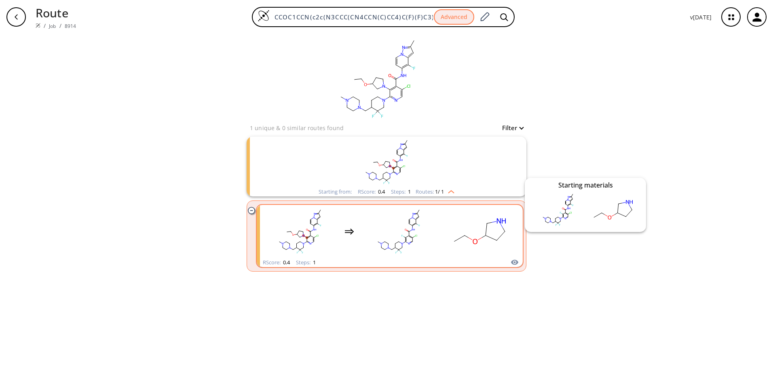 The image size is (773, 390). What do you see at coordinates (449, 190) in the screenshot?
I see `img: Up` at bounding box center [449, 190].